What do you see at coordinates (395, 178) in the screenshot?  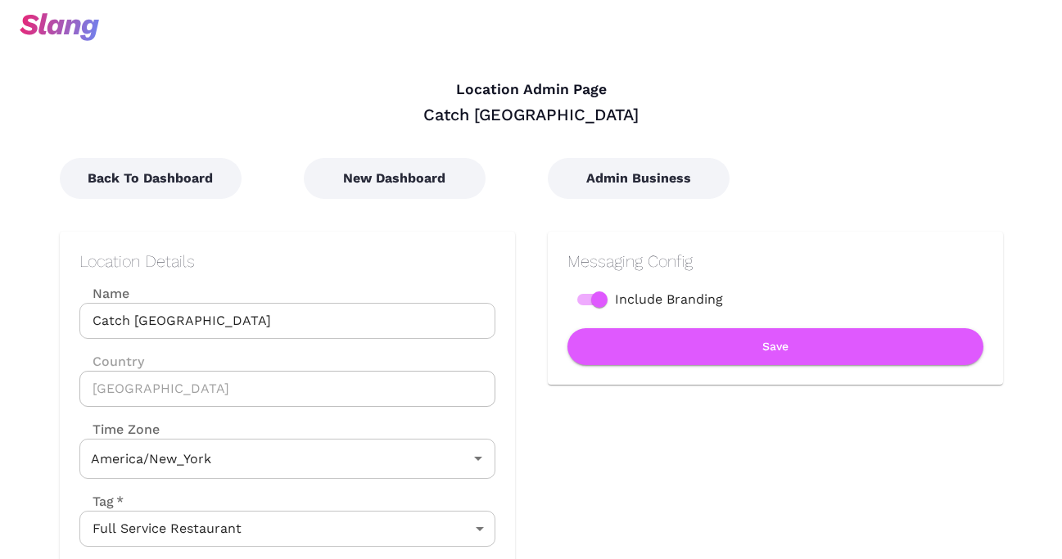 I see `a: New Dashboard` at bounding box center [395, 178].